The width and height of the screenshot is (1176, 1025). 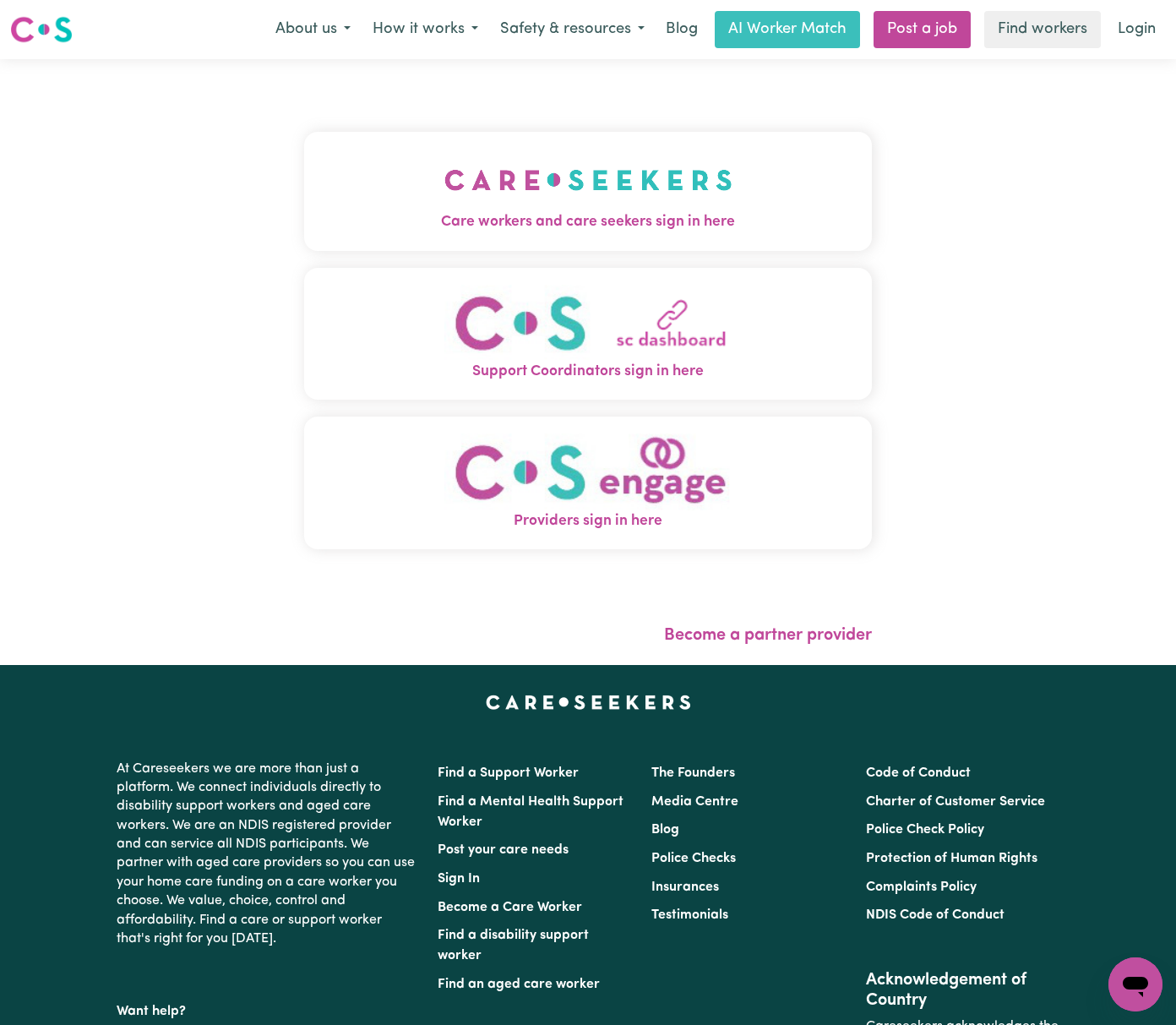 What do you see at coordinates (267, 854) in the screenshot?
I see `p: At Careseekers we are more than just a platform. We connect individuals directly to disability su...` at bounding box center [267, 854].